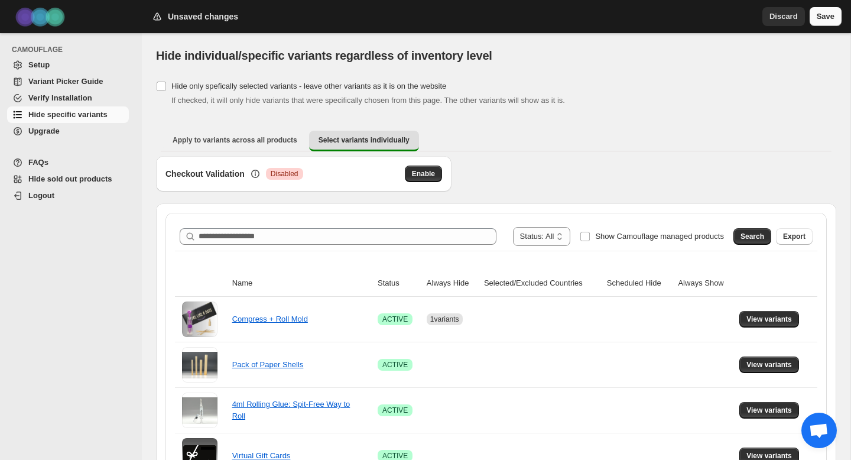 The image size is (851, 460). I want to click on span: Discard, so click(784, 17).